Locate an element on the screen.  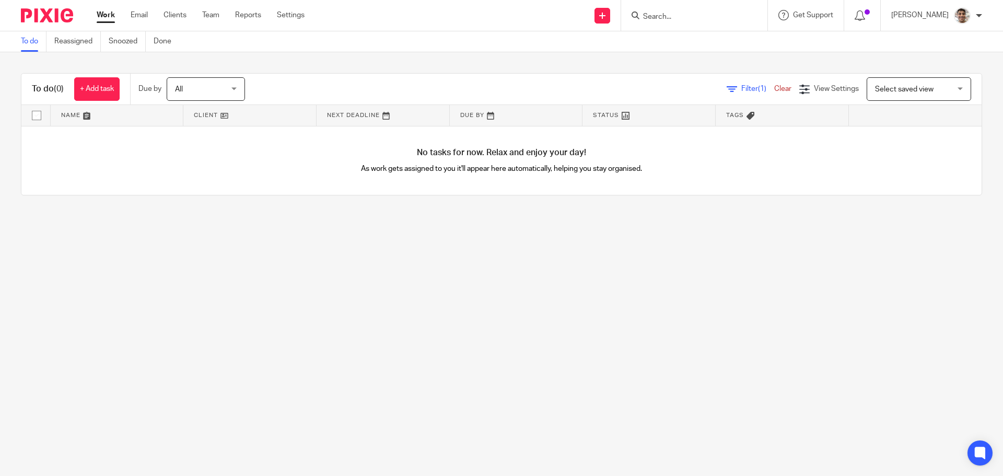
span: Filter is located at coordinates (757, 89).